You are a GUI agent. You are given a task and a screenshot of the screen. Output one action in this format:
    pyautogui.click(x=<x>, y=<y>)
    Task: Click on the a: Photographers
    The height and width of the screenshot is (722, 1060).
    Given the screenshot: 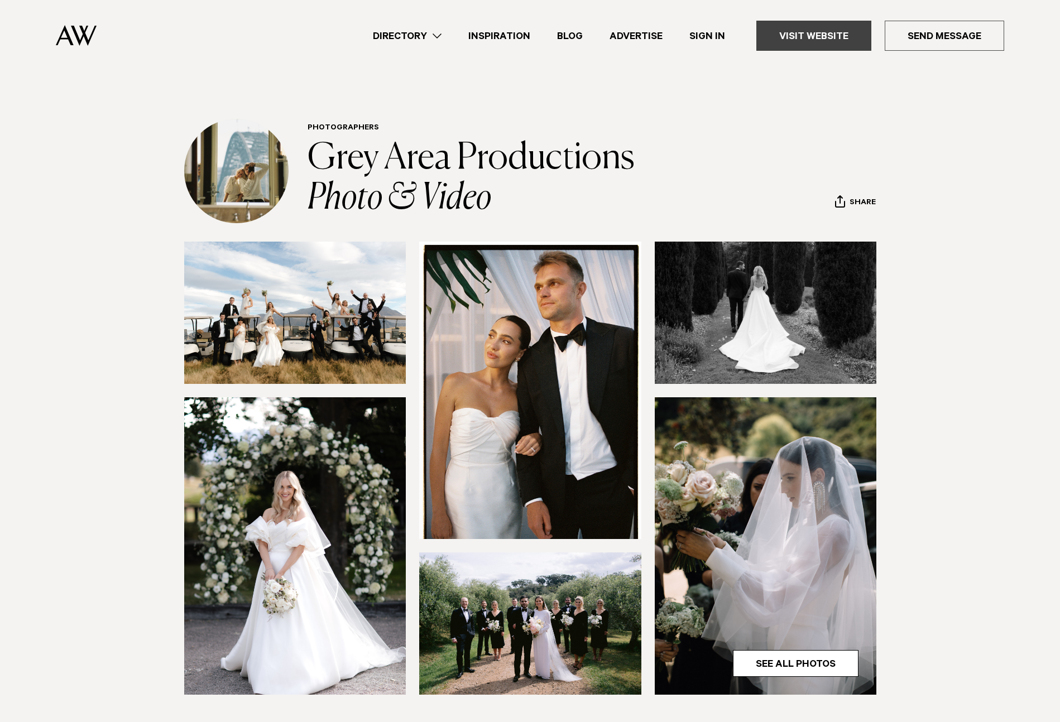 What is the action you would take?
    pyautogui.click(x=343, y=128)
    